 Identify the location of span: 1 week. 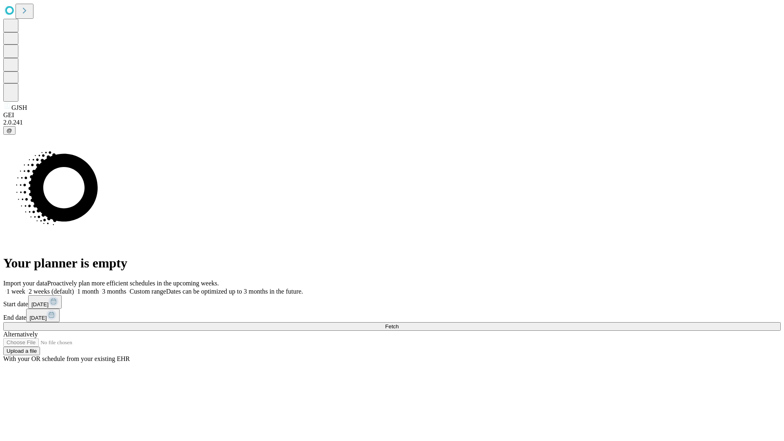
(16, 291).